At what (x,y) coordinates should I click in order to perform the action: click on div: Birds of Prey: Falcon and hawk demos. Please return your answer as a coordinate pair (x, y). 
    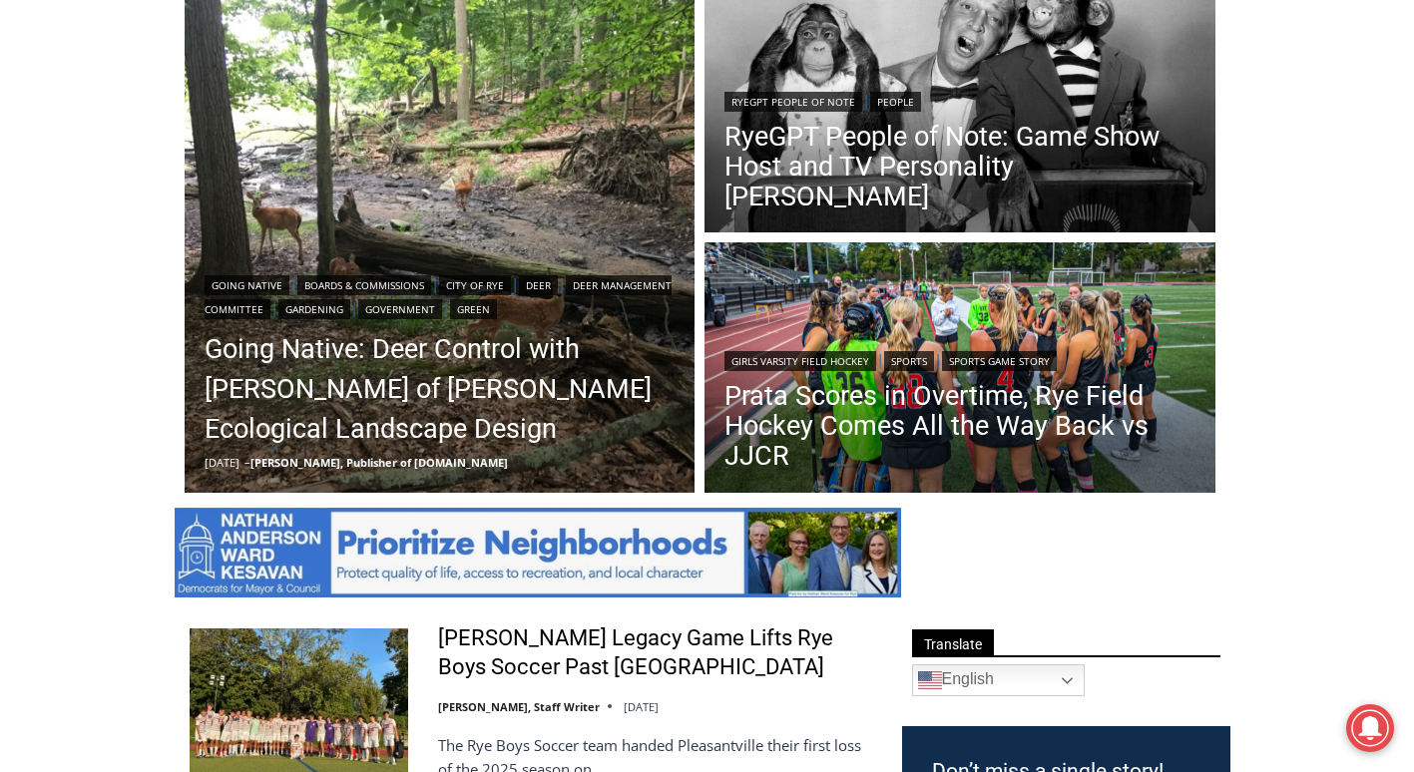
    Looking at the image, I should click on (249, 111).